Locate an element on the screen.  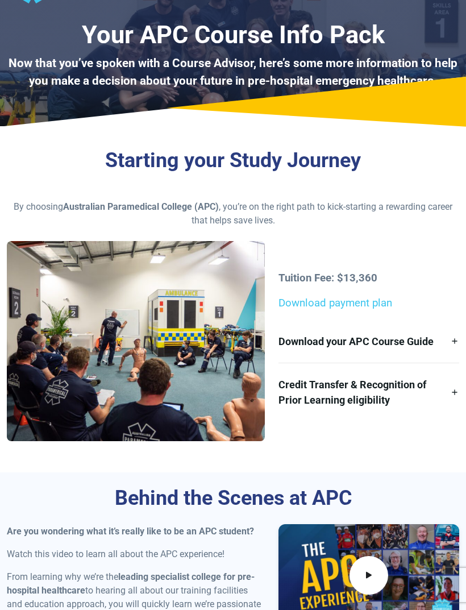
p: By choosing , you’re on the right path to kick-starting a rewarding career that helps save lives. is located at coordinates (233, 214).